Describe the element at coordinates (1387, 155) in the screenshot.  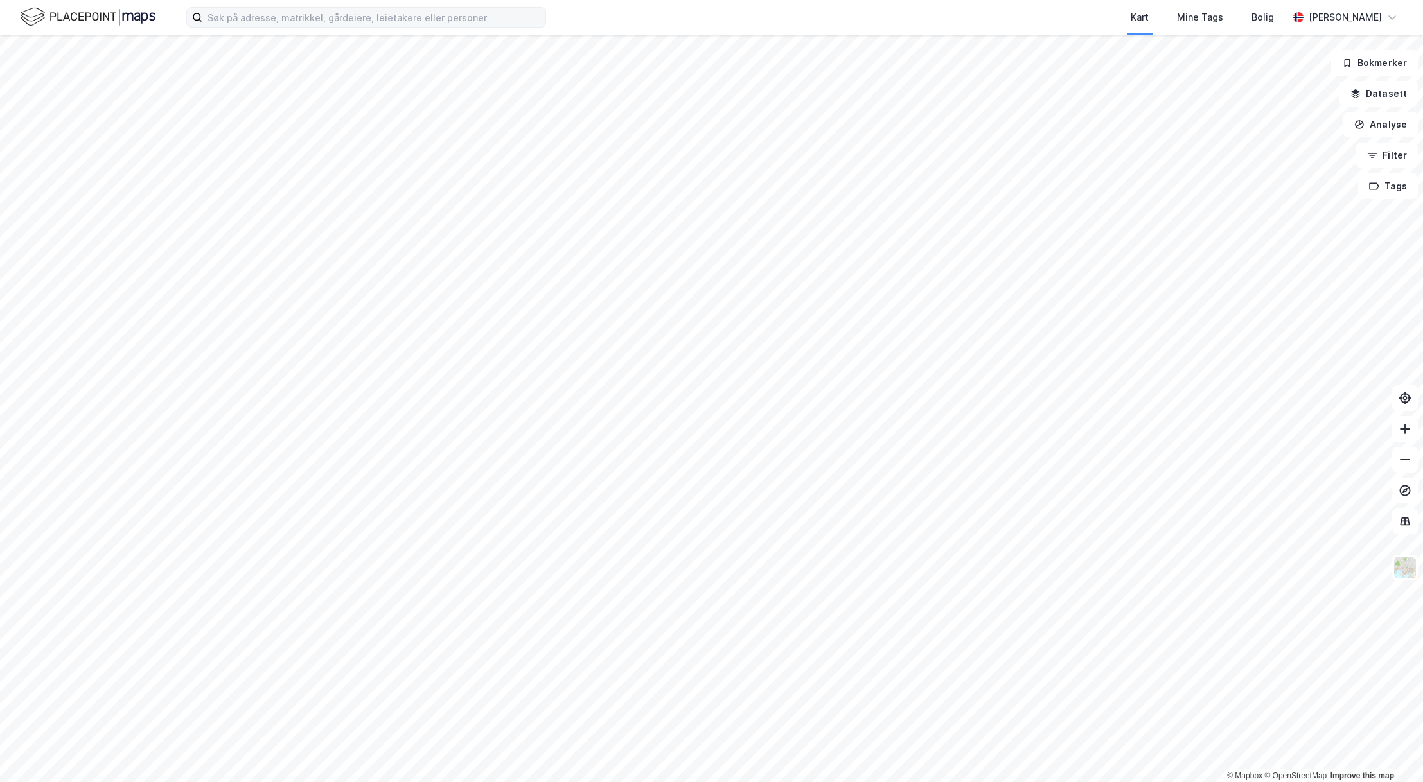
I see `button: Filter` at that location.